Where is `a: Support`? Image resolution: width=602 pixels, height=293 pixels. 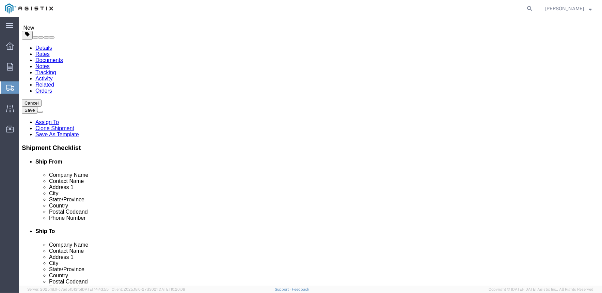
a: Support is located at coordinates (284, 289).